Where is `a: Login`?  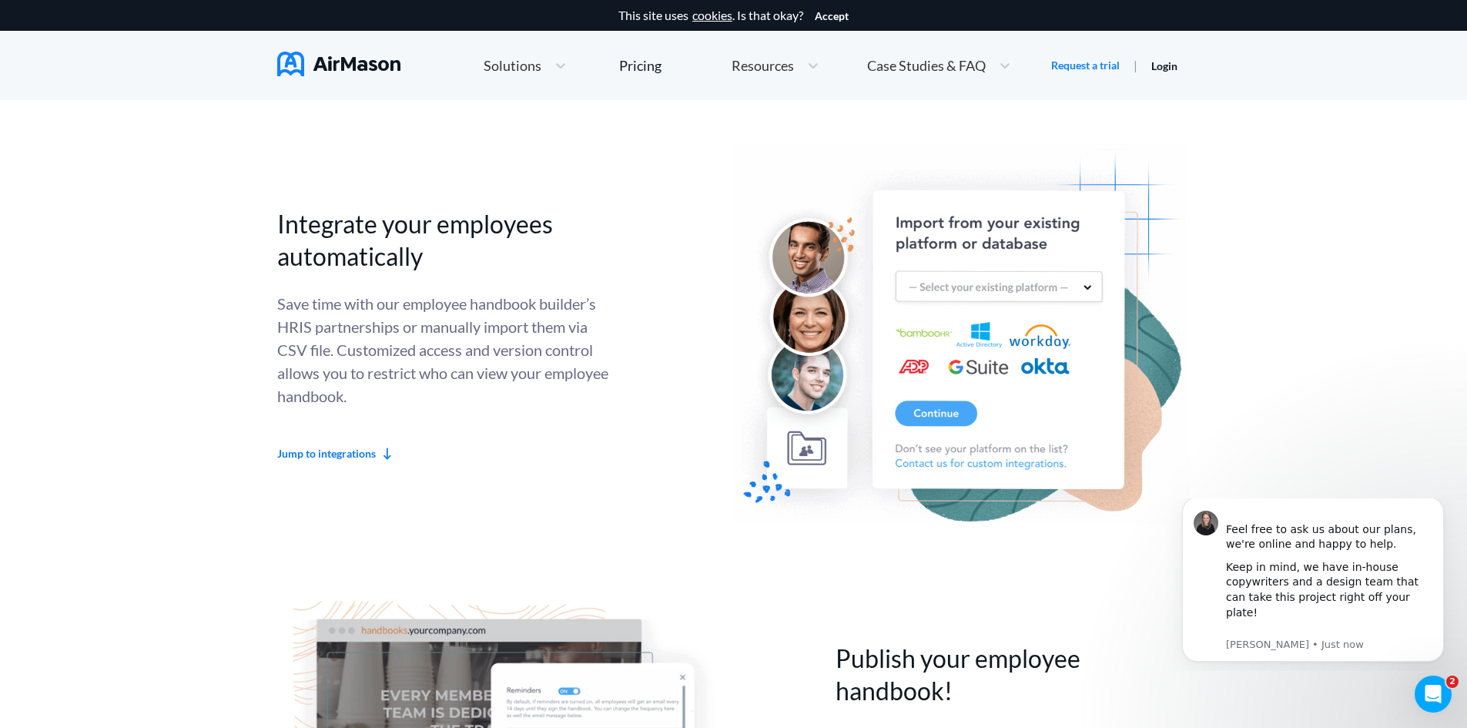
a: Login is located at coordinates (1165, 65).